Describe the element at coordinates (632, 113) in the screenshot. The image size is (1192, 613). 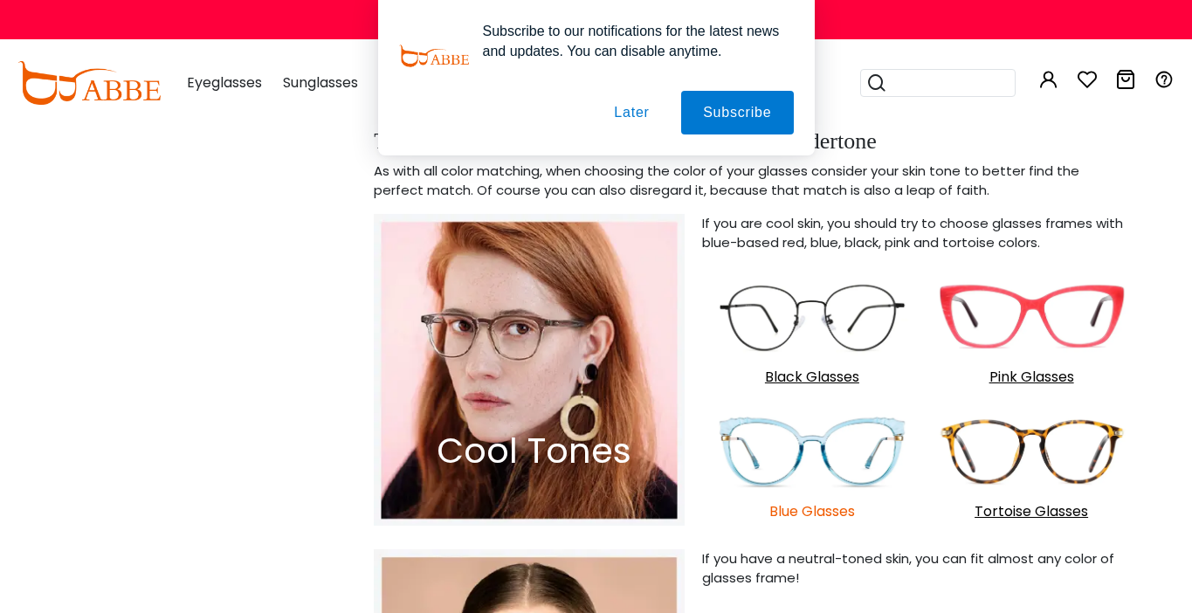
I see `button: Later` at that location.